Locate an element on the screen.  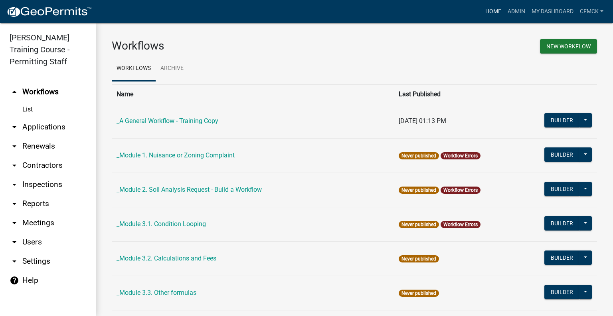
a: Archive is located at coordinates (172, 69).